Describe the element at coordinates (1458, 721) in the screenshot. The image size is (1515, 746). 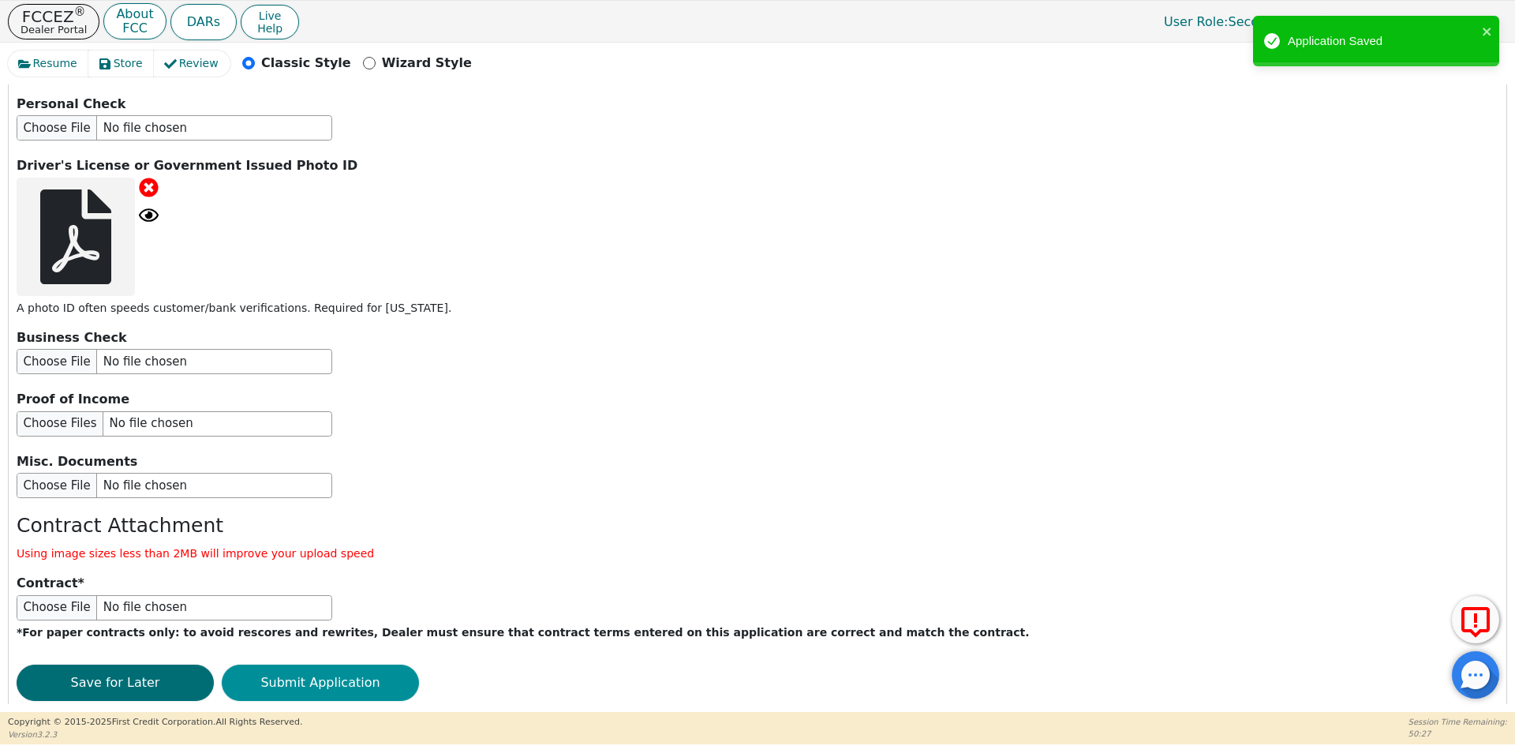
I see `p: Session Time Remaining:` at that location.